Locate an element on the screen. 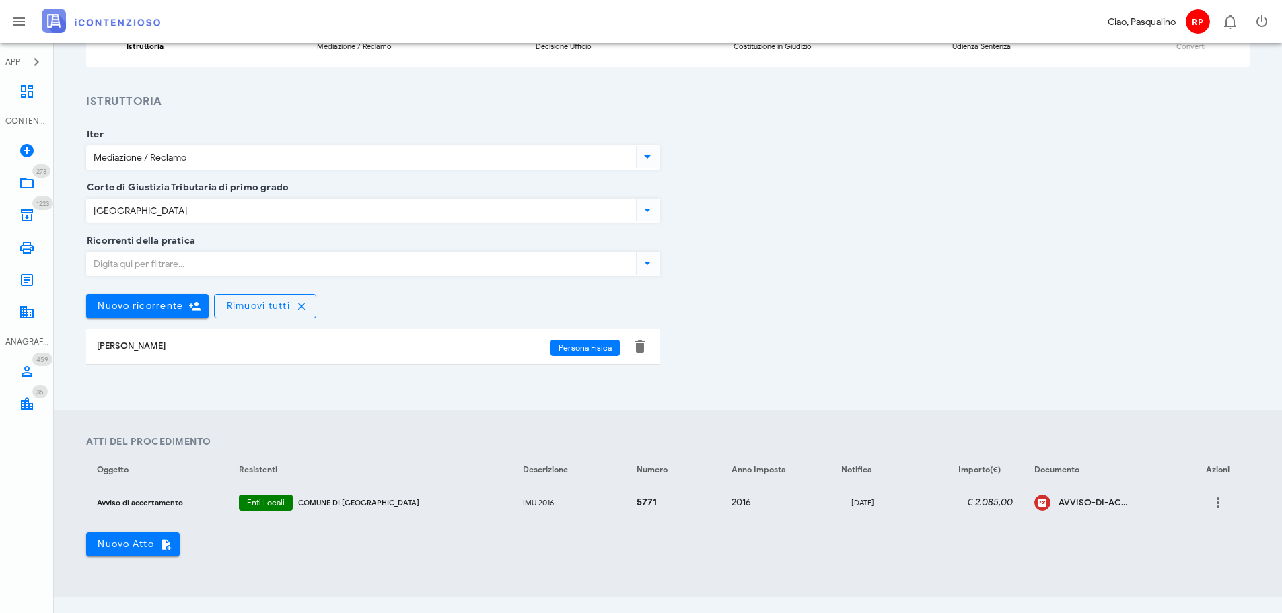 Image resolution: width=1282 pixels, height=613 pixels. strong: 5771 is located at coordinates (647, 502).